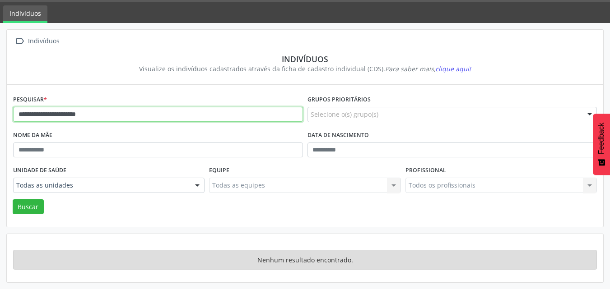 This screenshot has height=289, width=610. I want to click on a: Indivíduos, so click(25, 14).